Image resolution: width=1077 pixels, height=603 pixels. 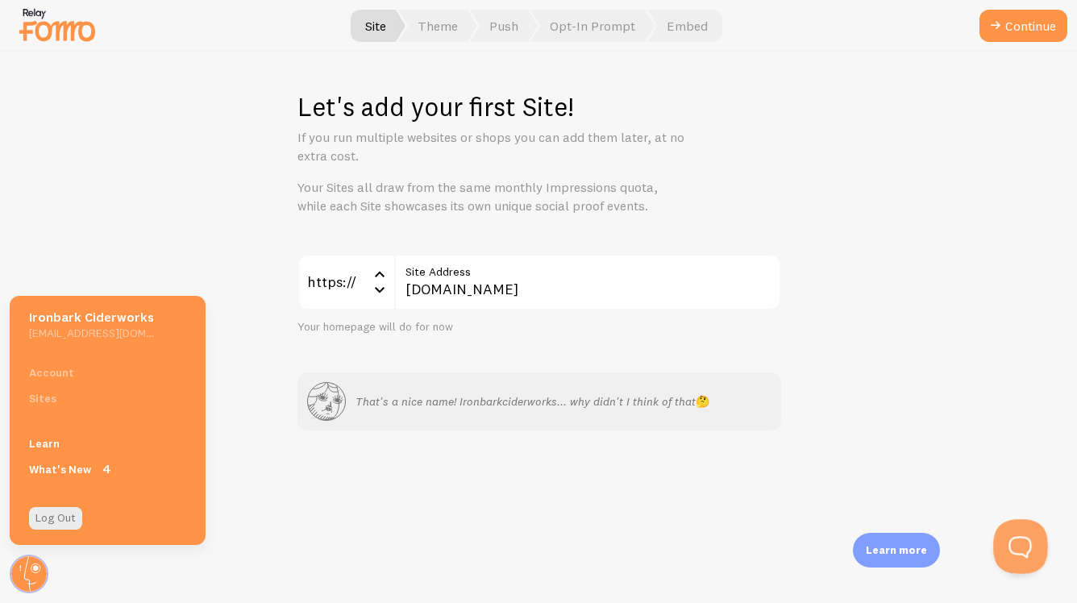 I want to click on span: 4, so click(x=106, y=469).